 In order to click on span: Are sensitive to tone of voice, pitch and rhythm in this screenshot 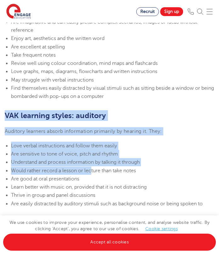, I will do `click(64, 154)`.